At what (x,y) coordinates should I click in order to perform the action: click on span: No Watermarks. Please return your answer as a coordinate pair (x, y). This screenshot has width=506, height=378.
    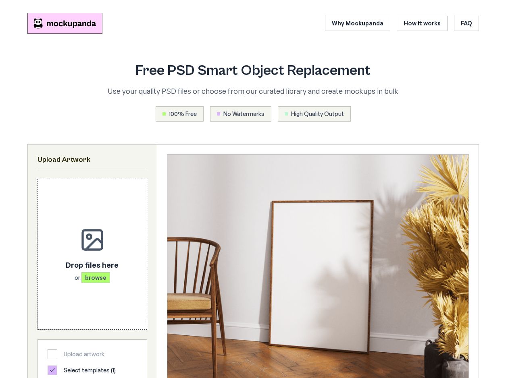
    Looking at the image, I should click on (244, 114).